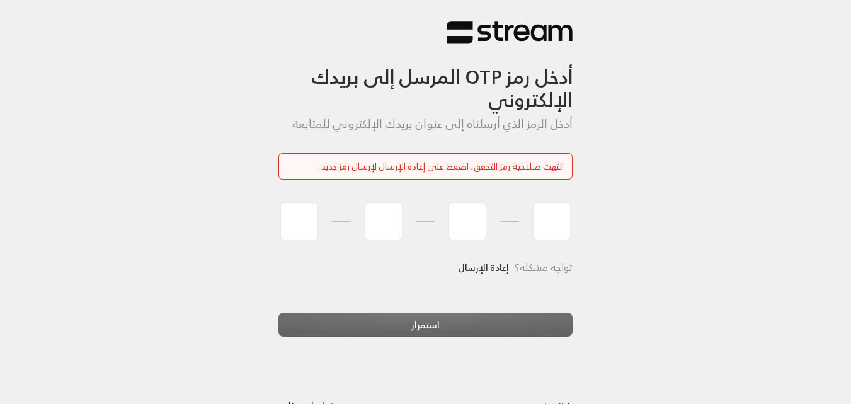  What do you see at coordinates (426, 124) in the screenshot?
I see `h5: أدخل الرمز الذي أرسلناه إلى عنوان بريدك الإلكتروني للمتابعة` at bounding box center [426, 124].